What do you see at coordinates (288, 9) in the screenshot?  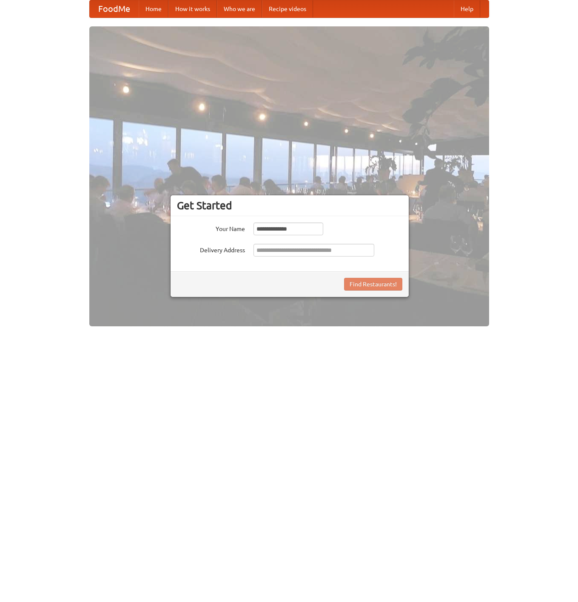 I see `a: Recipe videos` at bounding box center [288, 9].